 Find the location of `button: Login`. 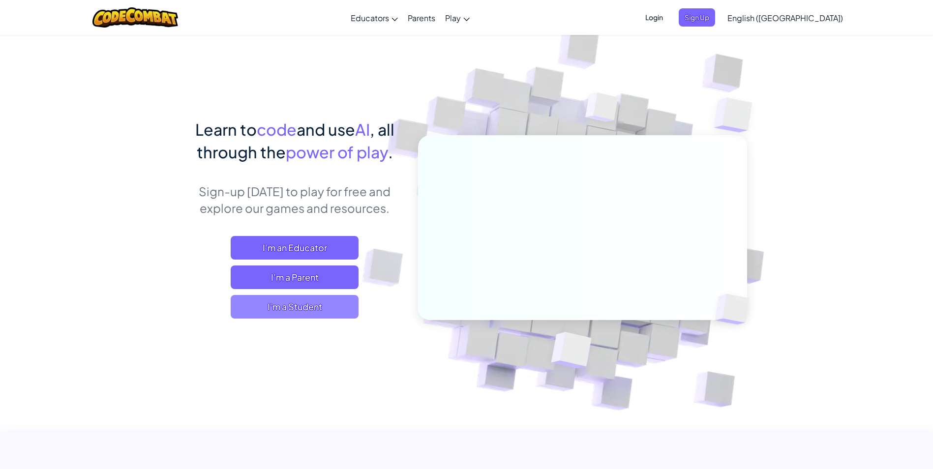

button: Login is located at coordinates (654, 17).